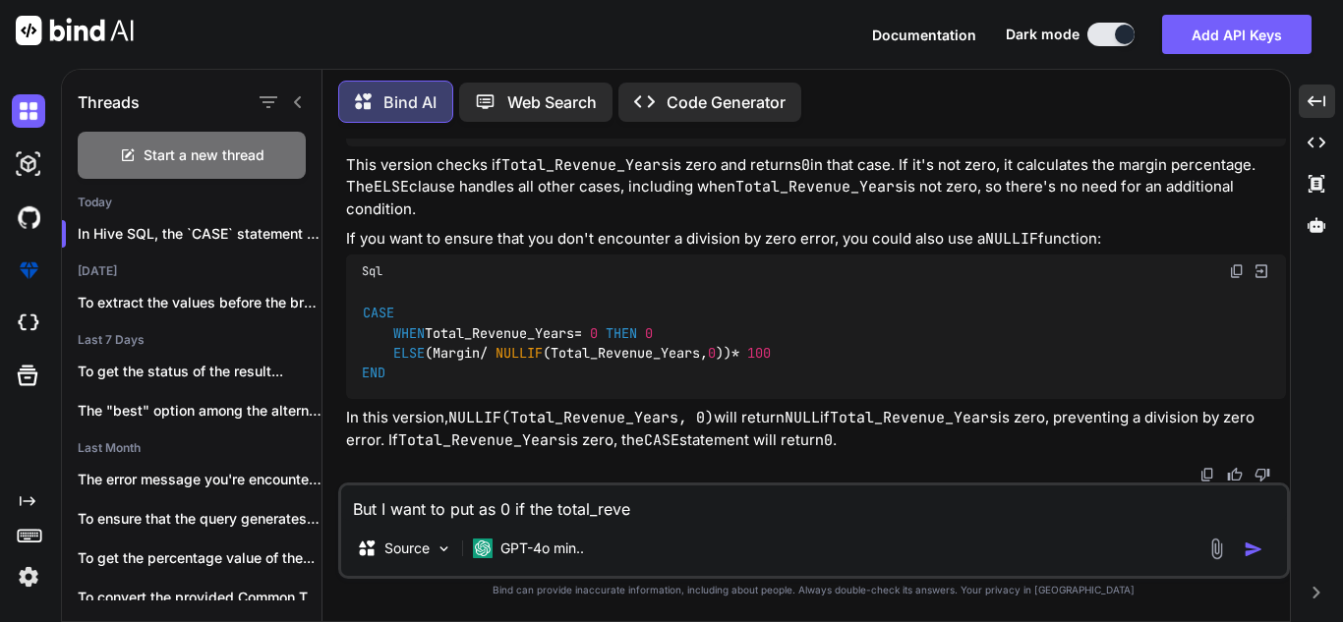  What do you see at coordinates (519, 353) in the screenshot?
I see `span: NULLIF` at bounding box center [519, 353].